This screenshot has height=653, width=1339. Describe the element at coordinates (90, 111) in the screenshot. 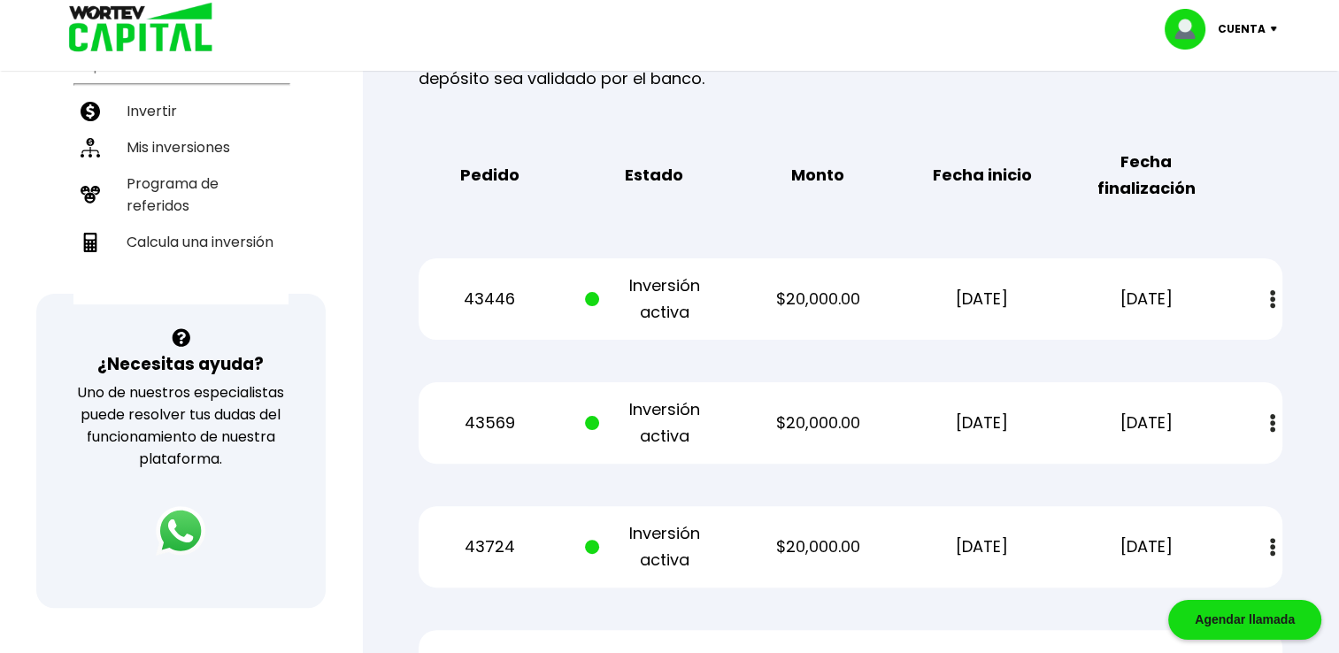

I see `img: invertir-icon.b3b967d7.svg` at that location.